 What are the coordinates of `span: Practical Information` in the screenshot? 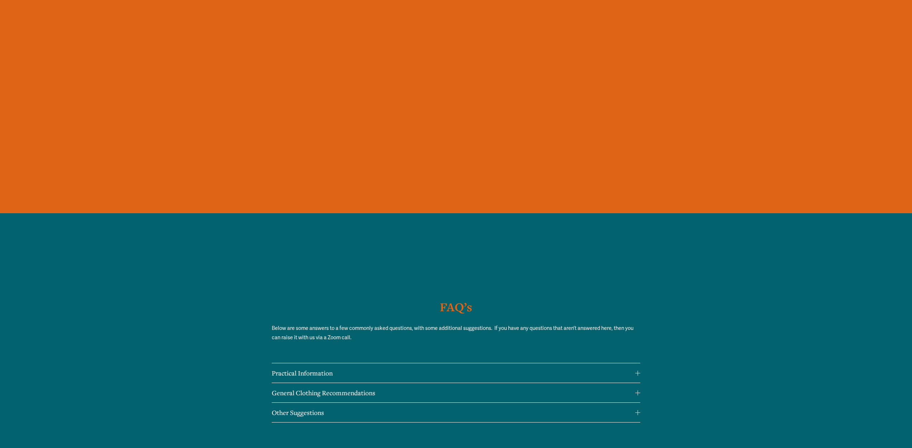 It's located at (453, 373).